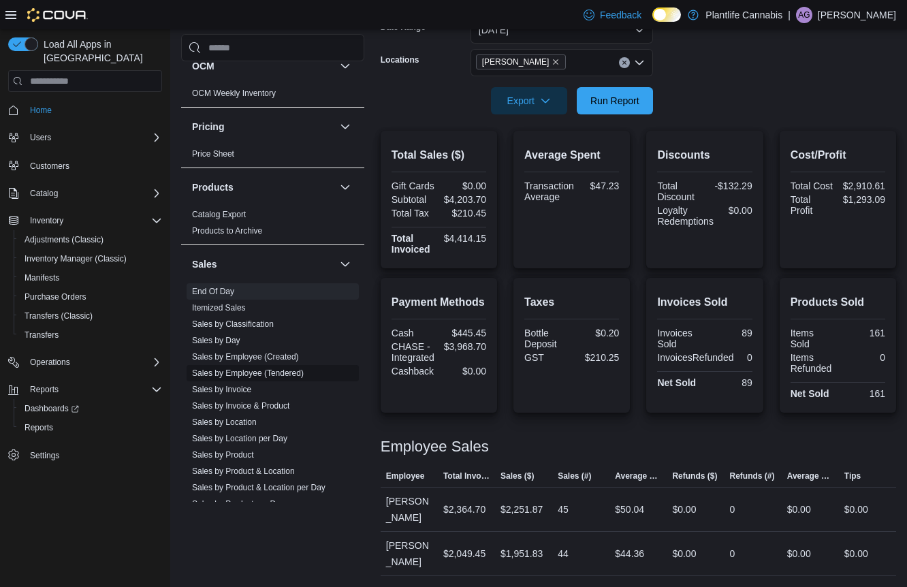 The height and width of the screenshot is (587, 907). Describe the element at coordinates (704, 302) in the screenshot. I see `h2: Invoices Sold` at that location.